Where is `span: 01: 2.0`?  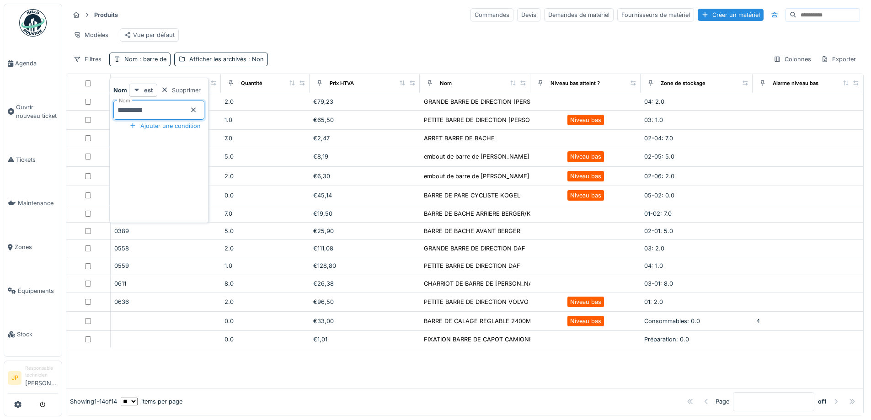
span: 01: 2.0 is located at coordinates (653, 302).